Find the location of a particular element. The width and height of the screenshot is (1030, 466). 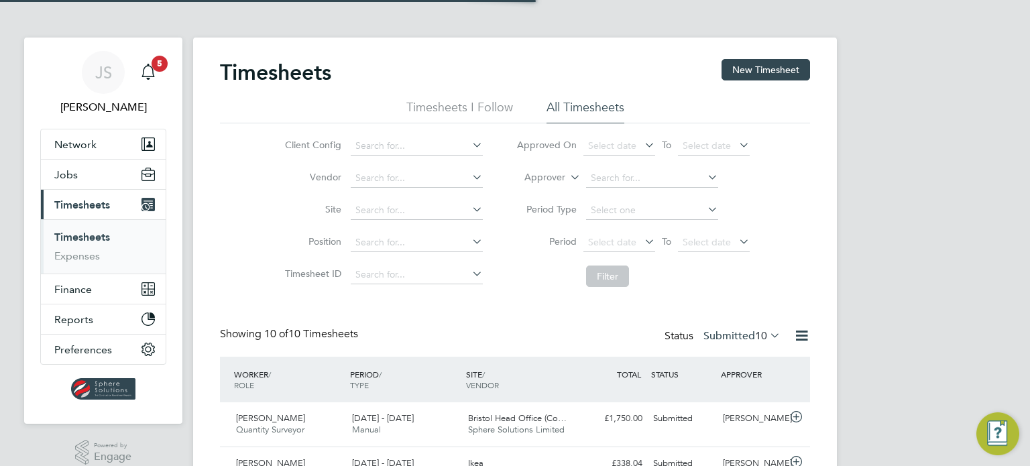

label: Approver is located at coordinates (535, 178).